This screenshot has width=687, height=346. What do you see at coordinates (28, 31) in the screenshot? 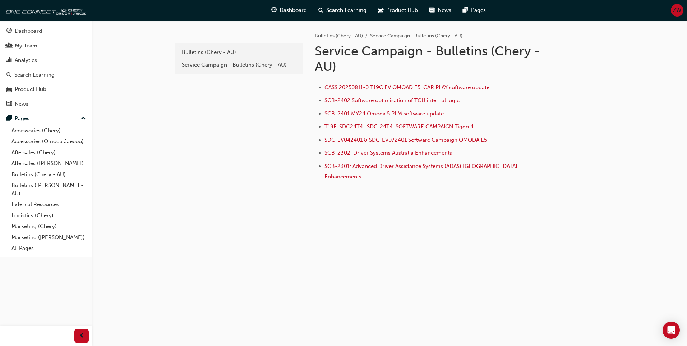
I see `div: Dashboard` at bounding box center [28, 31].